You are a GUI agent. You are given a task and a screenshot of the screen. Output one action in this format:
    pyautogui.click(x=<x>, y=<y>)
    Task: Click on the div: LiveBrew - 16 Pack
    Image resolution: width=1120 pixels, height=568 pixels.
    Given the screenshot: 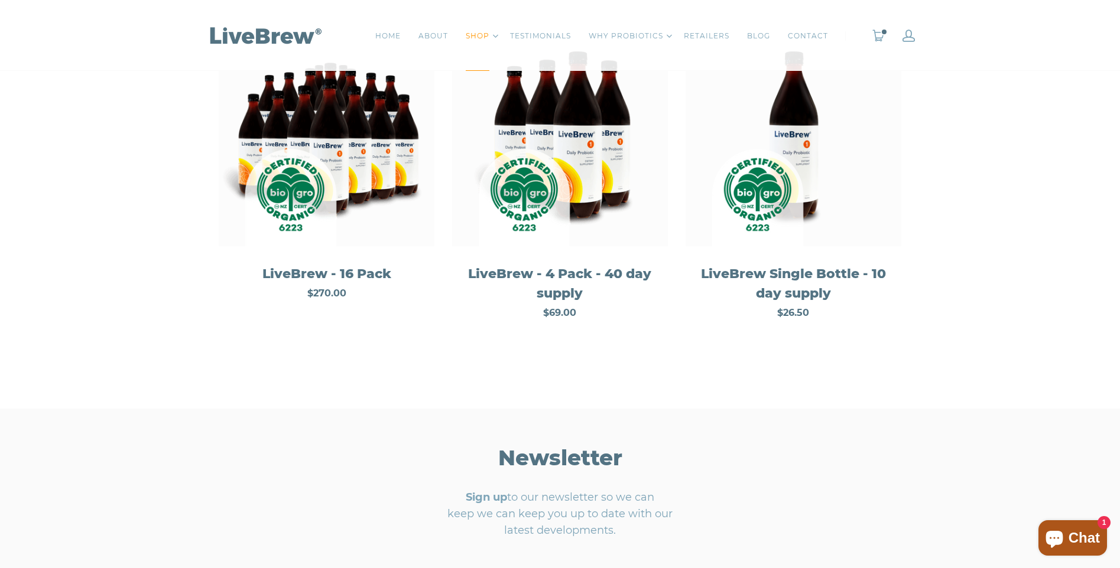 What is the action you would take?
    pyautogui.click(x=326, y=274)
    